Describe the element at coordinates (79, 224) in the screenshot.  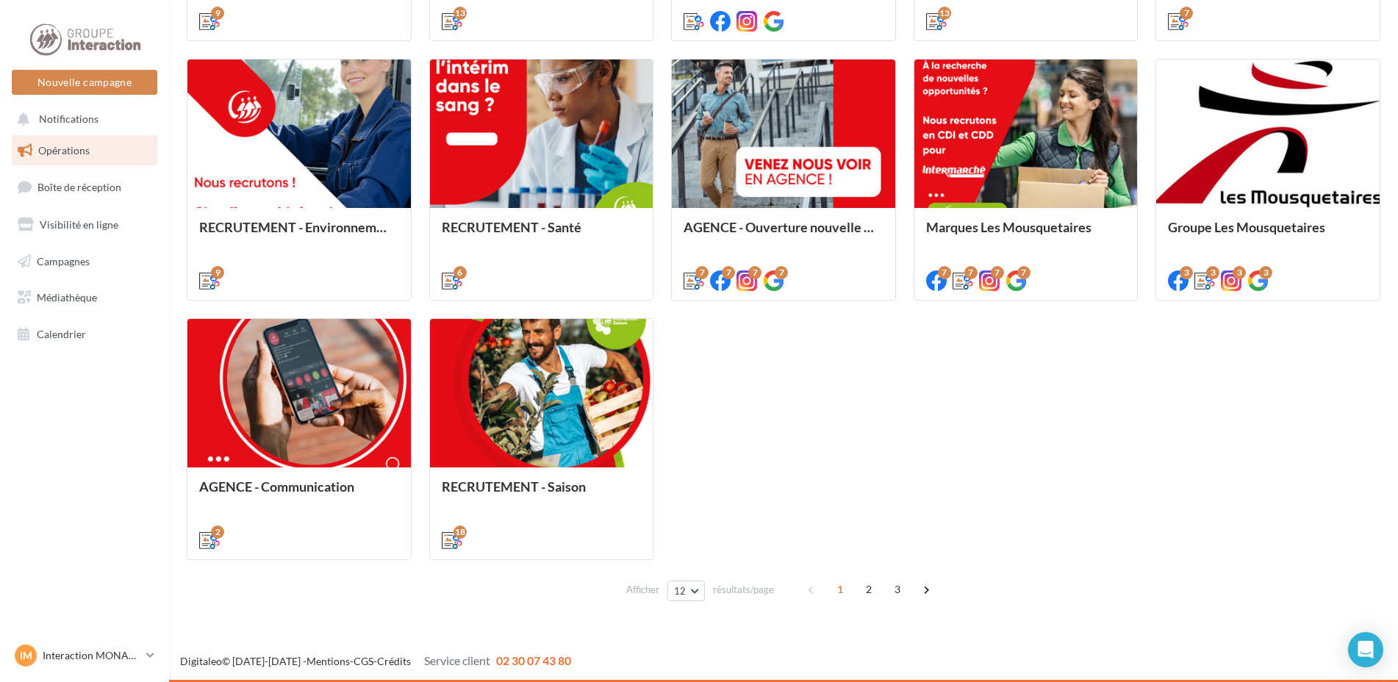
I see `span: Visibilité en ligne` at that location.